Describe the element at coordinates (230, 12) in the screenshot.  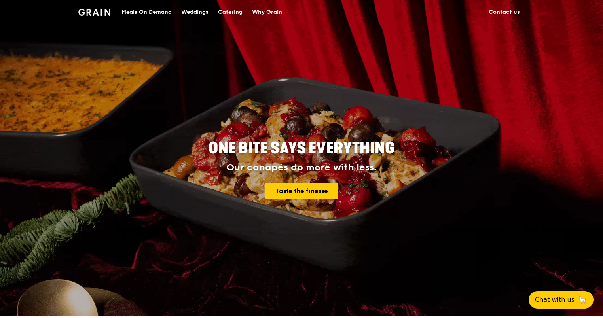
I see `a: Catering` at that location.